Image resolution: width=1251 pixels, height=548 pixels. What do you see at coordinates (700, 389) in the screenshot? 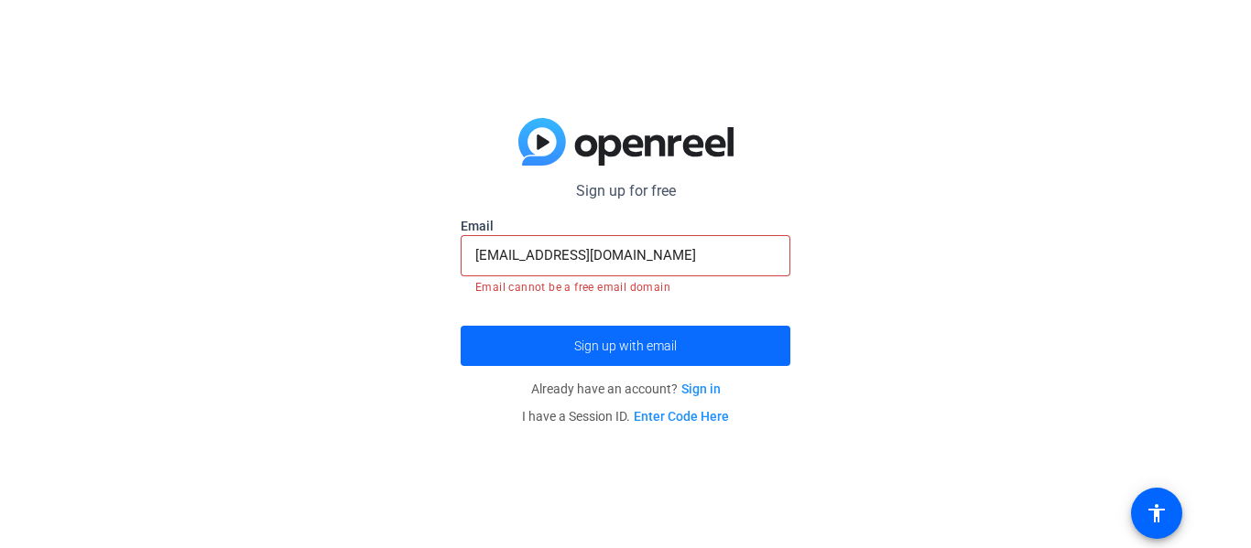
I see `a: Sign in` at bounding box center [700, 389].